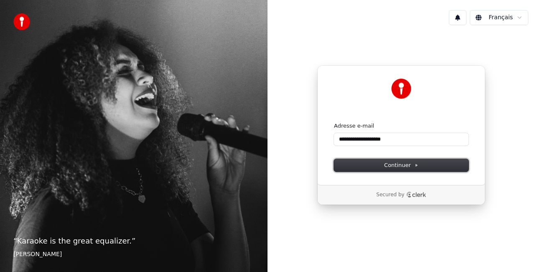 Image resolution: width=535 pixels, height=272 pixels. What do you see at coordinates (354, 126) in the screenshot?
I see `label: Adresse e-mail` at bounding box center [354, 126].